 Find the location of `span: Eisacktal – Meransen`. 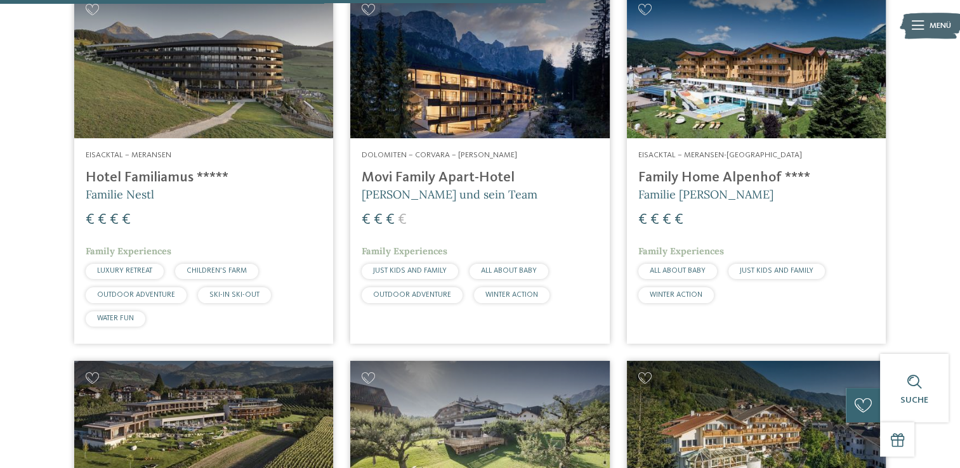

span: Eisacktal – Meransen is located at coordinates (128, 155).